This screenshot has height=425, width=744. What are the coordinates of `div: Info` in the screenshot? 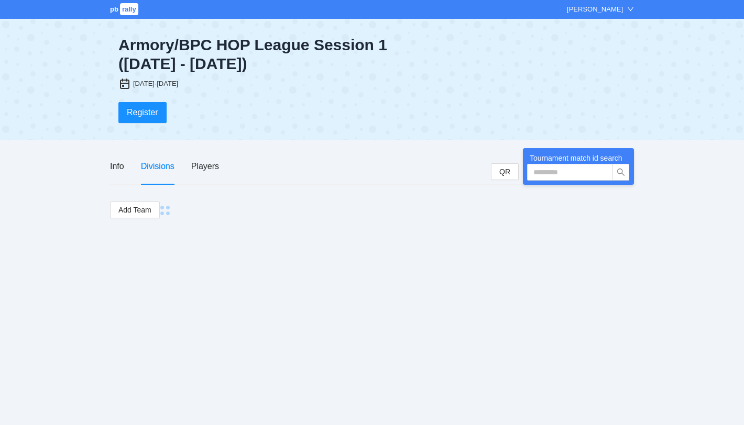 It's located at (117, 166).